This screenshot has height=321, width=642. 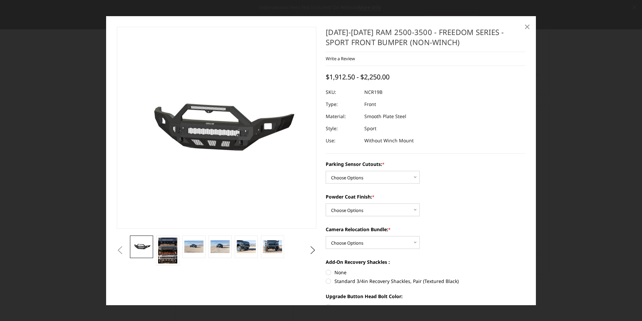 I want to click on dt: Material:, so click(x=343, y=116).